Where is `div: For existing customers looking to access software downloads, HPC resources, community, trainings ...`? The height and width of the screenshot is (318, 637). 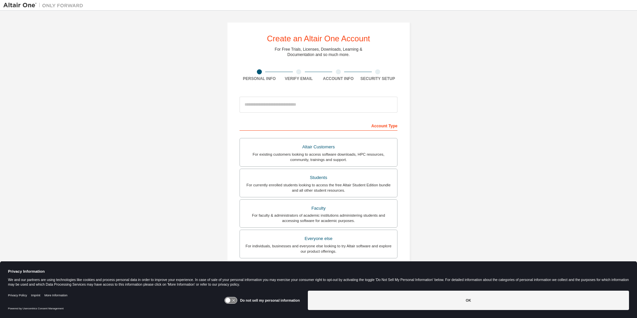
div: For existing customers looking to access software downloads, HPC resources, community, trainings ... is located at coordinates (318, 157).